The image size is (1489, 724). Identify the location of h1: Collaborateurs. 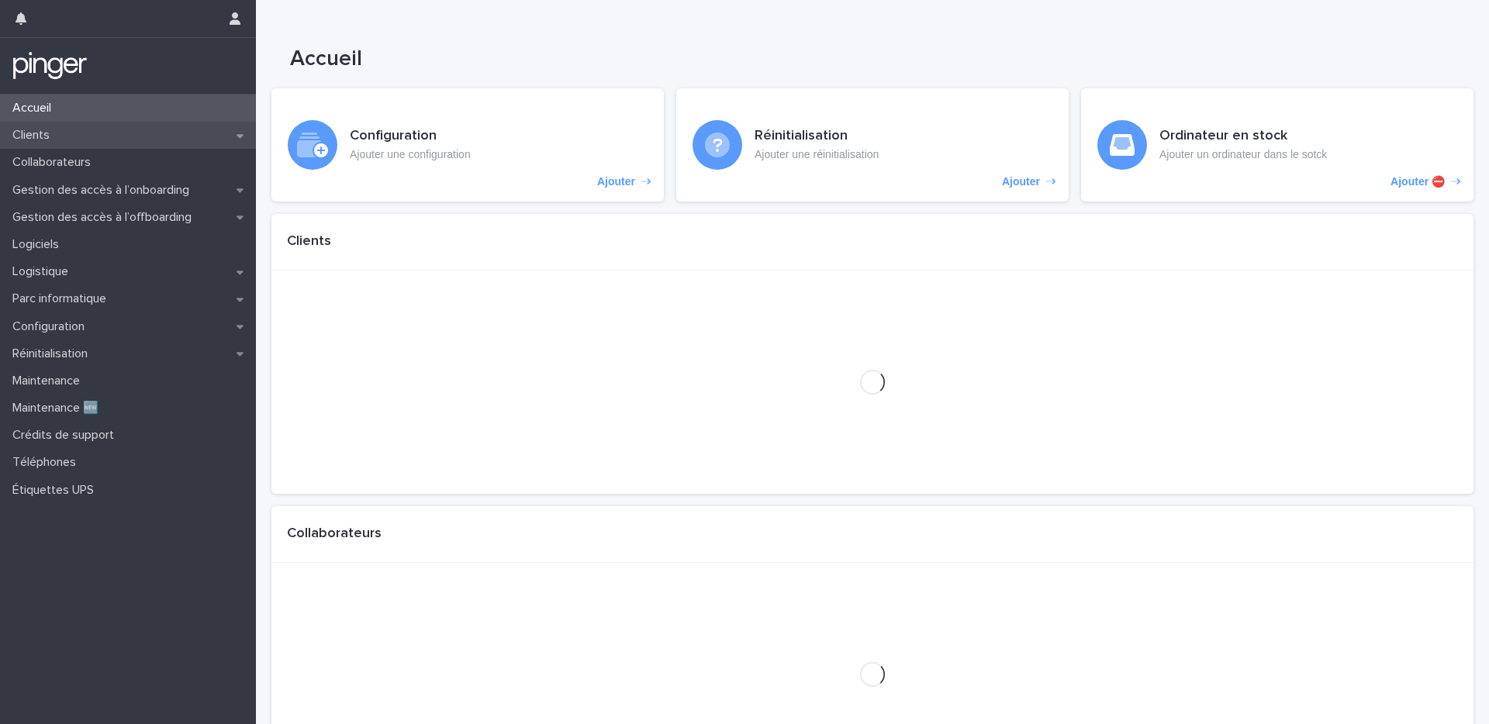
(334, 534).